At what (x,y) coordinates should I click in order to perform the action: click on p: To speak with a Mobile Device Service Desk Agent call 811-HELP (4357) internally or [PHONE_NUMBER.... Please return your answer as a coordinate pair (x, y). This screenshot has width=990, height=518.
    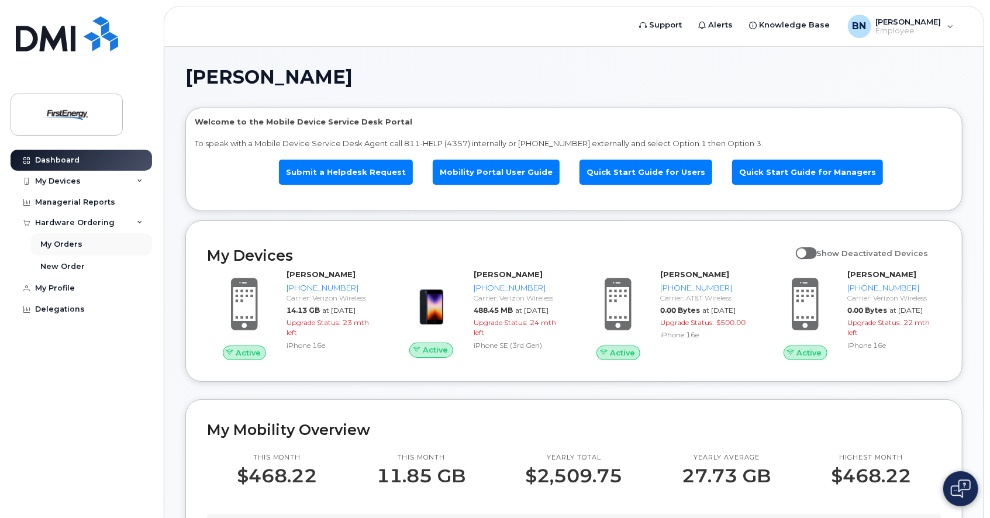
    Looking at the image, I should click on (574, 143).